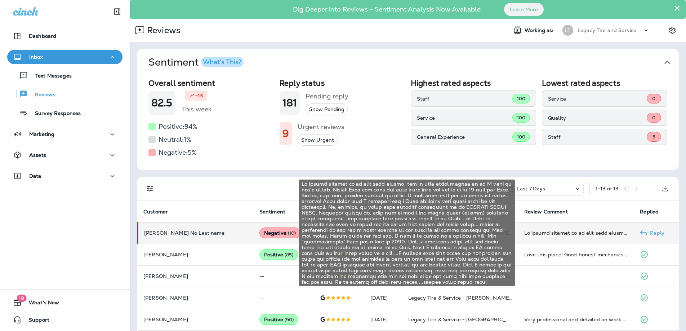 The height and width of the screenshot is (331, 686). Describe the element at coordinates (150, 188) in the screenshot. I see `button: Filters` at that location.